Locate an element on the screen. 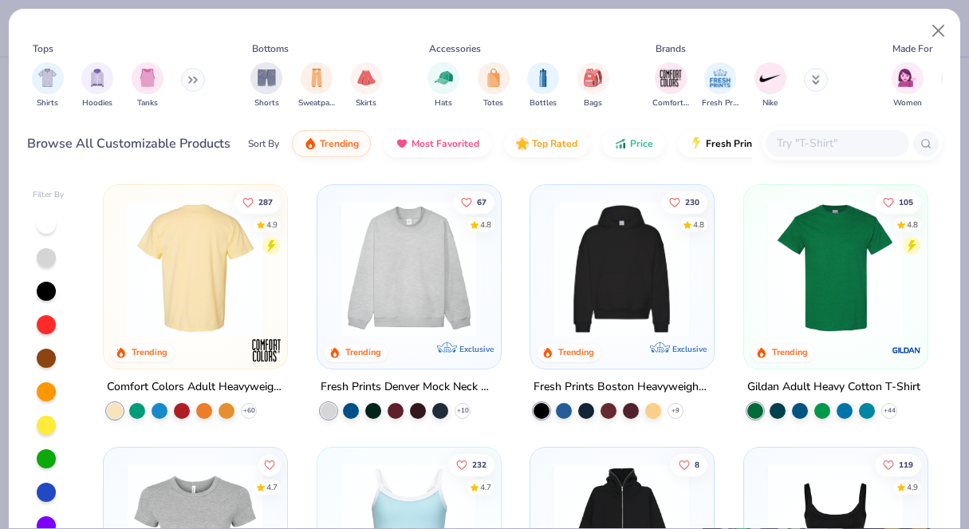  img: TopRated.gif is located at coordinates (523, 144).